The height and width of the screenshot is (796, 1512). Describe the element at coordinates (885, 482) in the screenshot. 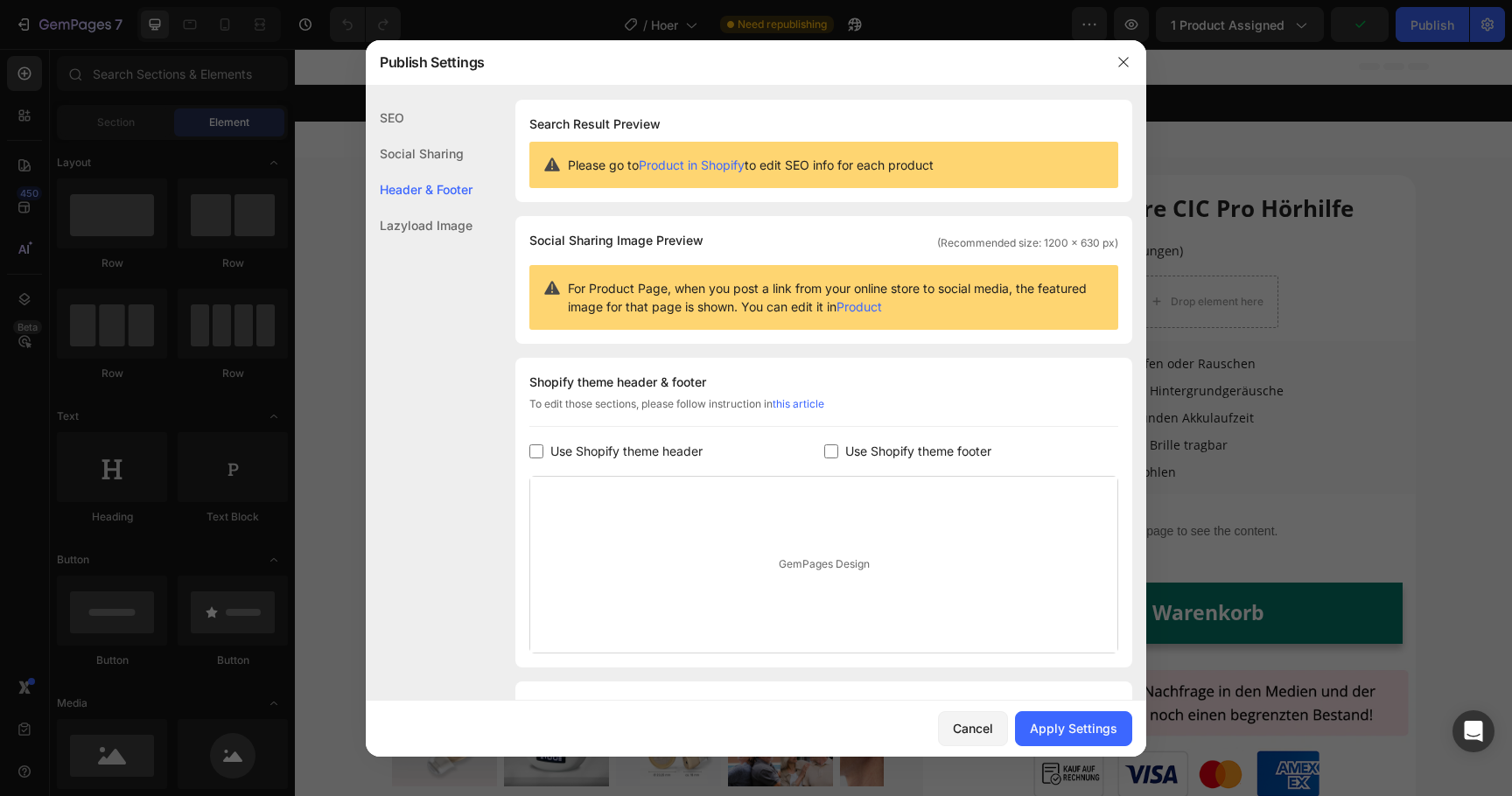

I see `p: Publish the page to see the content.` at that location.